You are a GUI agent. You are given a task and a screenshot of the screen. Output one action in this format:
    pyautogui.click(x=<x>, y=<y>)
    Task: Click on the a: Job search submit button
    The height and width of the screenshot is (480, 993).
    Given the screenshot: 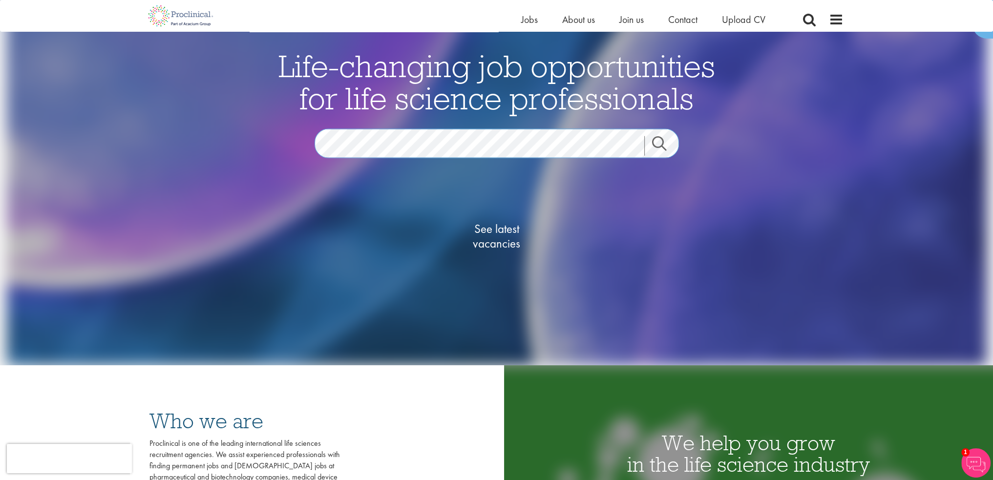 What is the action you would take?
    pyautogui.click(x=665, y=145)
    